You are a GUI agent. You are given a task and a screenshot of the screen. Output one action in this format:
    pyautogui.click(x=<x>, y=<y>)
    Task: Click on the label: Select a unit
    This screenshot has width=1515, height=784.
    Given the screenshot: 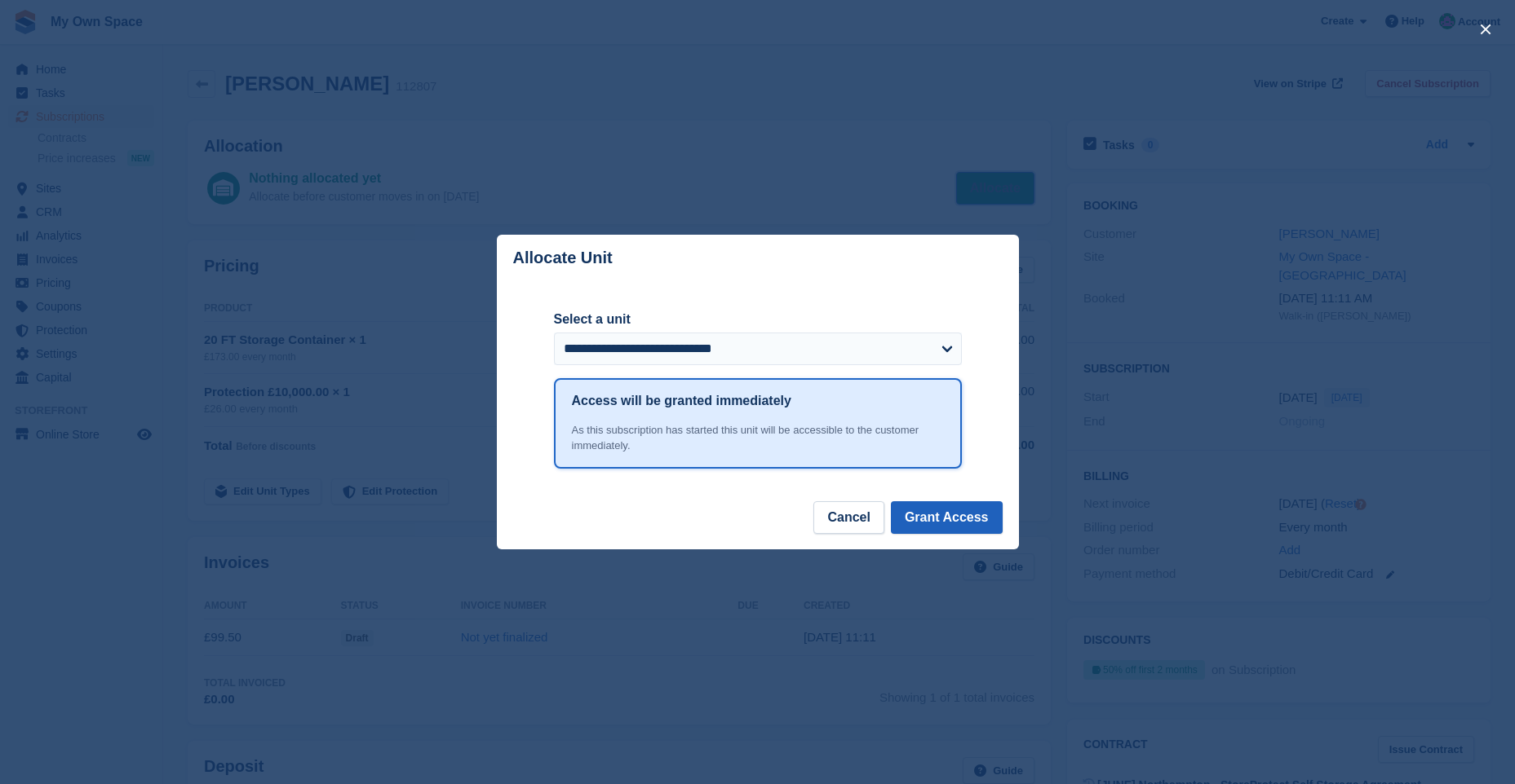 What is the action you would take?
    pyautogui.click(x=758, y=319)
    